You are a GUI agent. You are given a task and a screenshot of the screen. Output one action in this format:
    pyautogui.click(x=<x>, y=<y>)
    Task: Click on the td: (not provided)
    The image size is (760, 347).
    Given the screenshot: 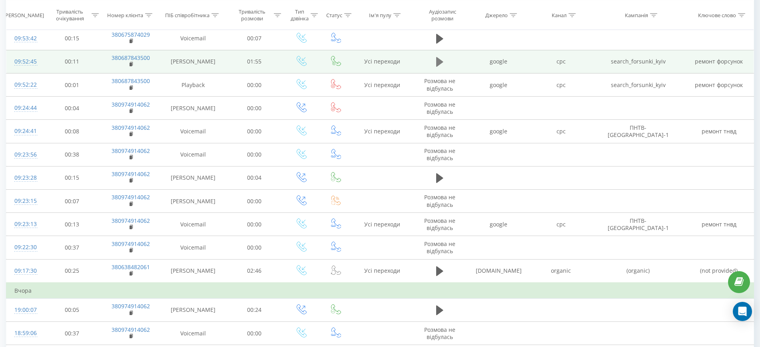 What is the action you would take?
    pyautogui.click(x=719, y=271)
    